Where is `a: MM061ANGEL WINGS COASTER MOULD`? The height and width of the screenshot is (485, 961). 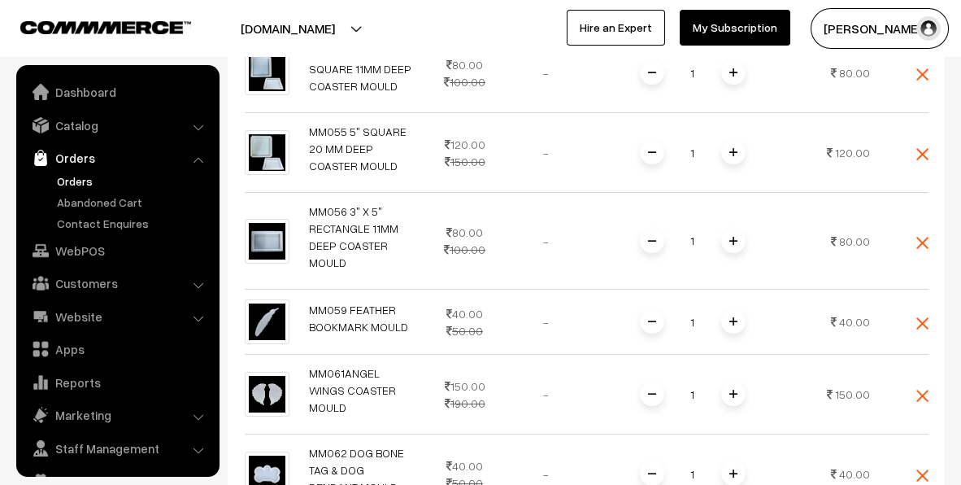 a: MM061ANGEL WINGS COASTER MOULD is located at coordinates (352, 389).